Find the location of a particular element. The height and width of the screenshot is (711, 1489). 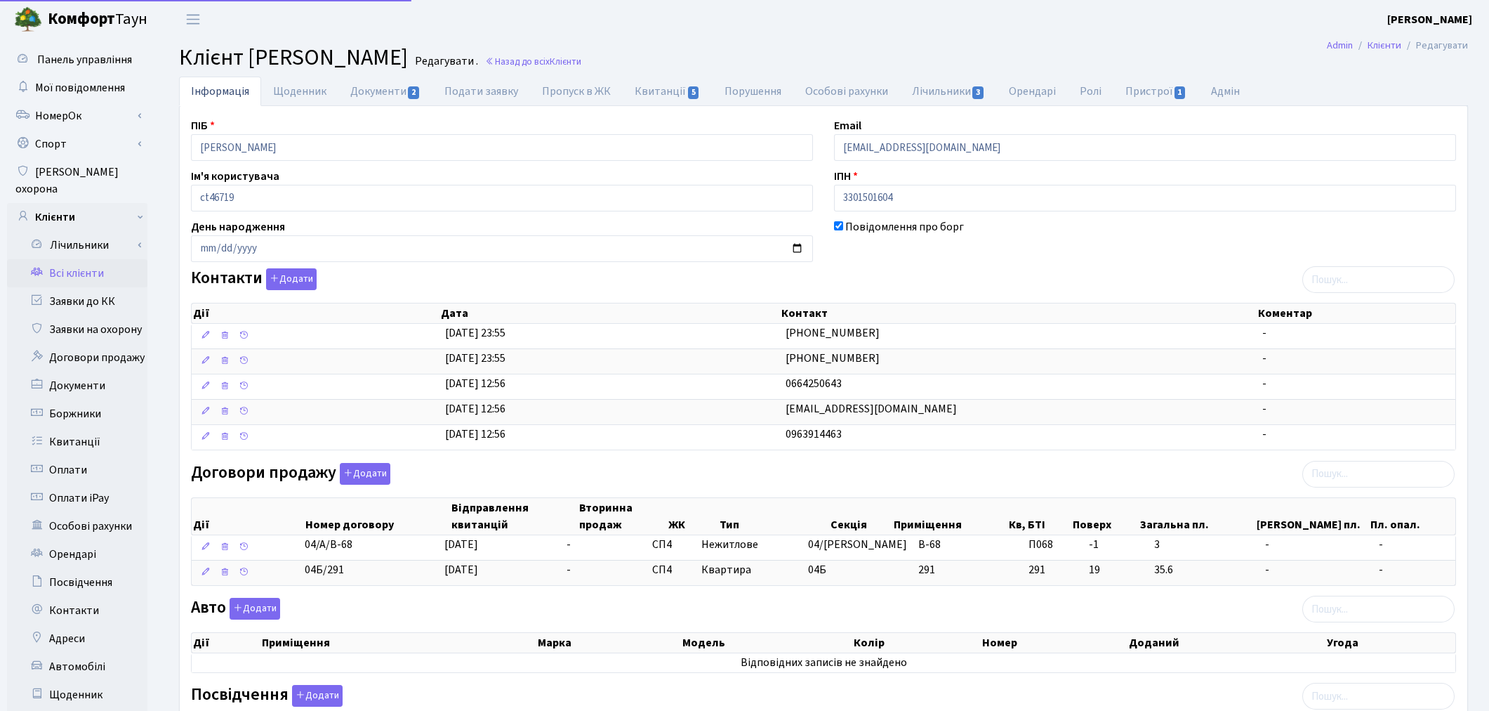

th: Угода is located at coordinates (1390, 643).